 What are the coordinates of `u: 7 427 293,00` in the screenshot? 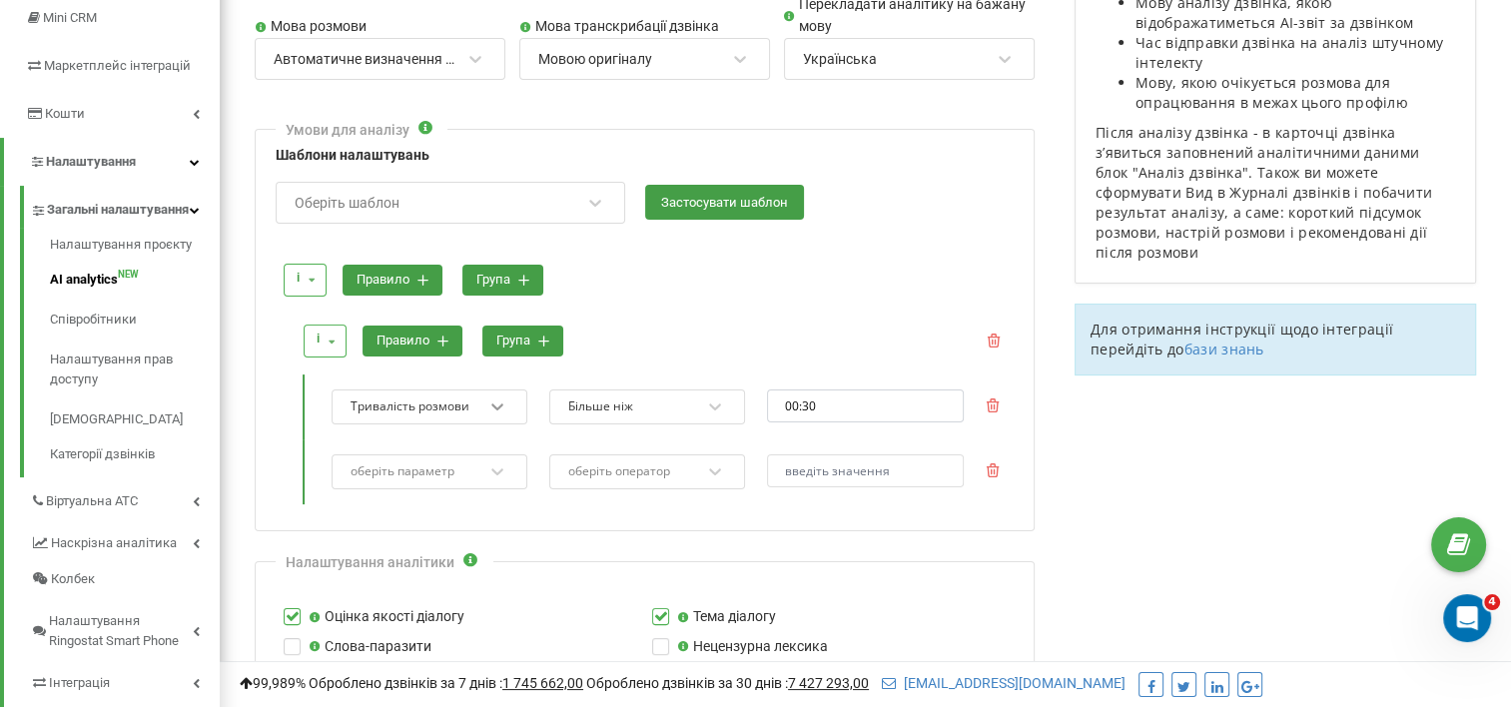 It's located at (828, 683).